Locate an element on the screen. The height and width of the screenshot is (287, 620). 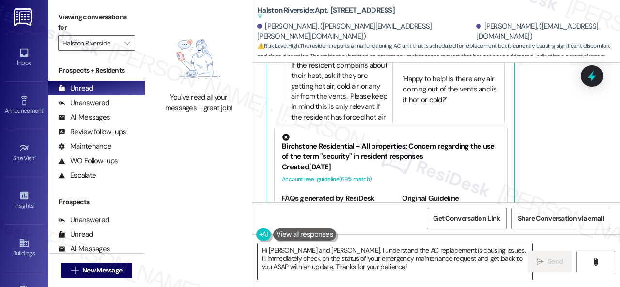
label: Viewing conversations for is located at coordinates (96, 22).